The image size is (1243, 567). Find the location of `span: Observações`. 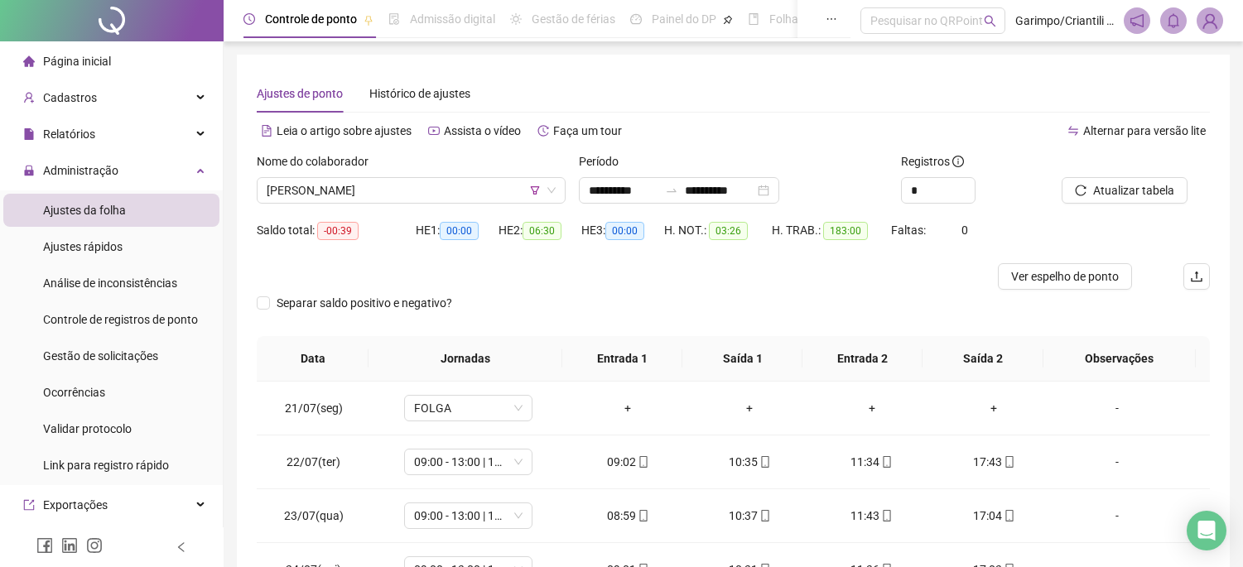

span: Observações is located at coordinates (1118, 358).